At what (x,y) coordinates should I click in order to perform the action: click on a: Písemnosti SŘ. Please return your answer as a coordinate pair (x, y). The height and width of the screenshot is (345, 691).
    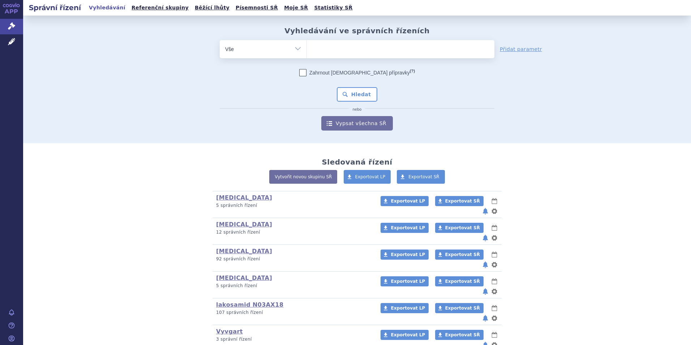
    Looking at the image, I should click on (256, 8).